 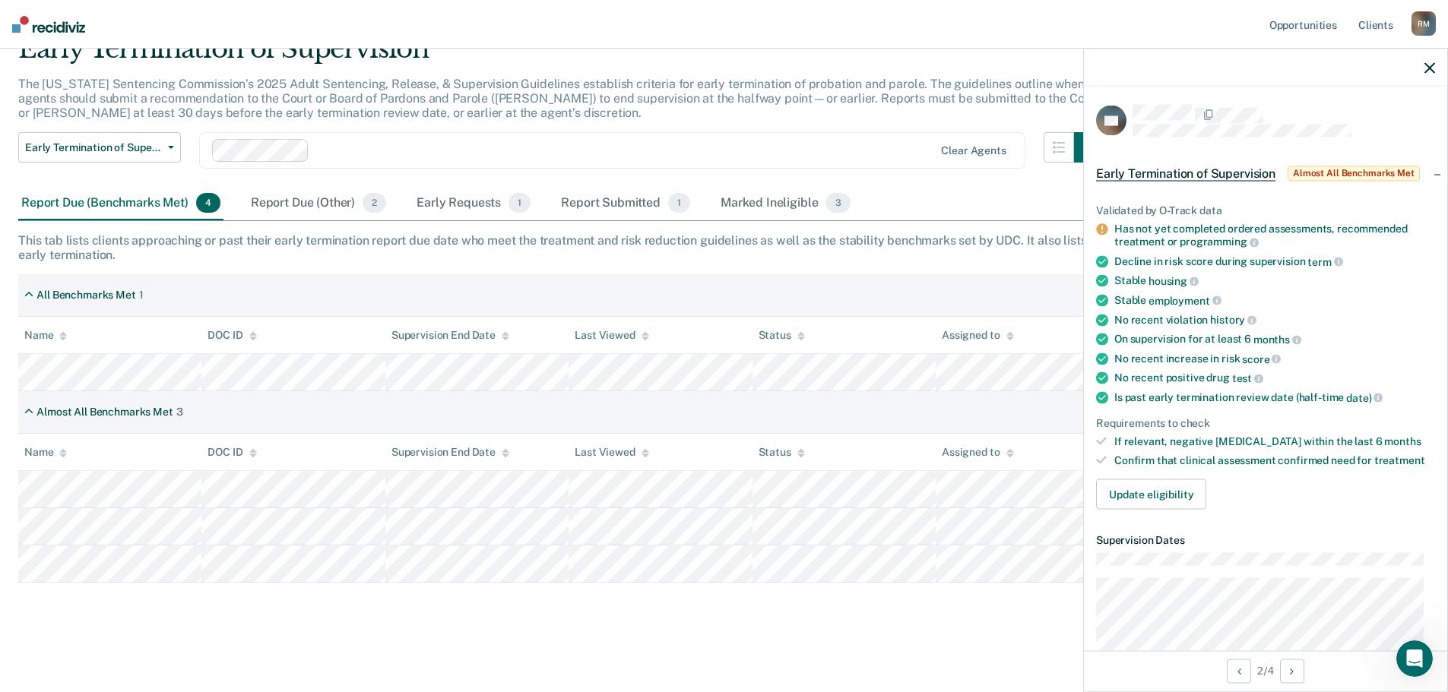 I want to click on div: 3, so click(x=179, y=412).